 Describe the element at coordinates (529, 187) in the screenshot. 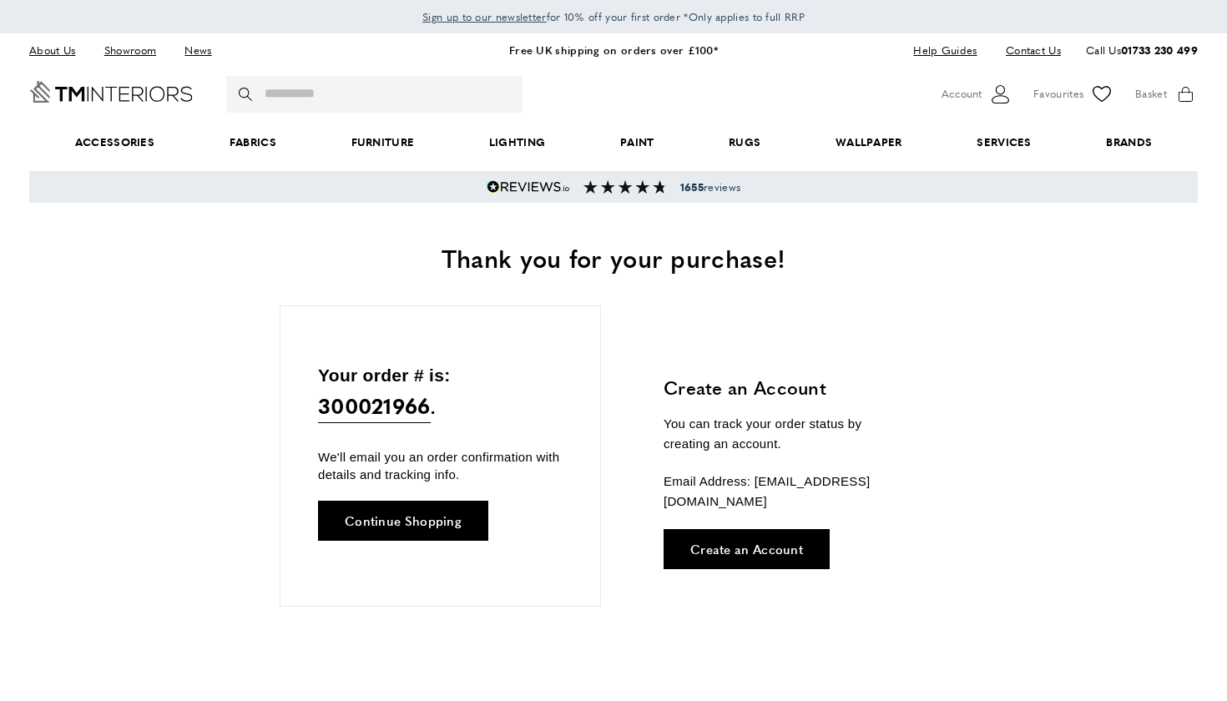

I see `img: Reviews.io 5 stars` at that location.